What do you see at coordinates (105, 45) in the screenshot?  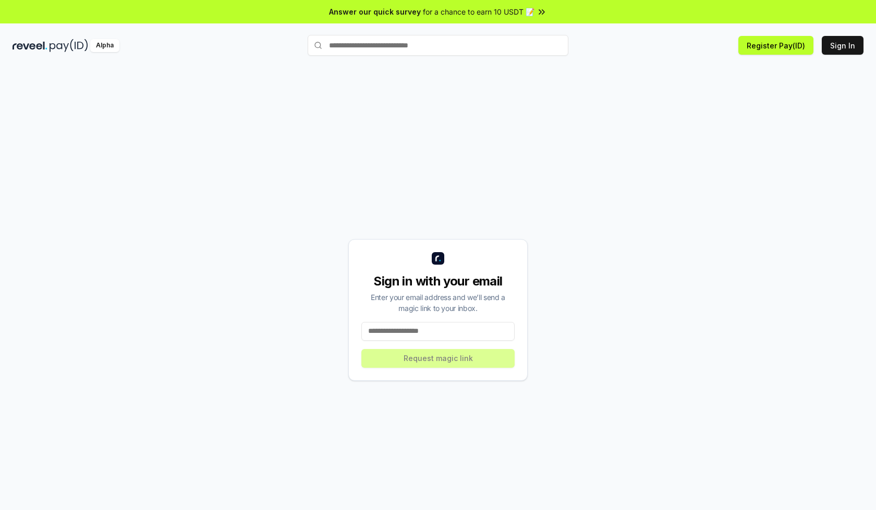 I see `div: Alpha` at bounding box center [105, 45].